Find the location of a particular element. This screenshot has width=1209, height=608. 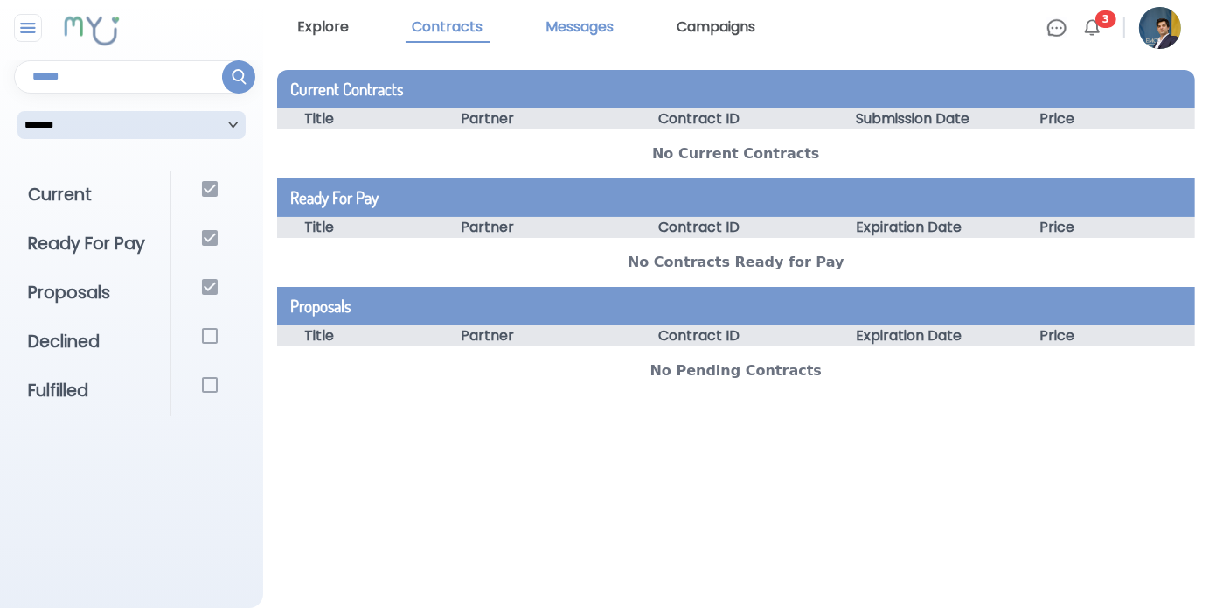

a: Campaigns is located at coordinates (717, 28).